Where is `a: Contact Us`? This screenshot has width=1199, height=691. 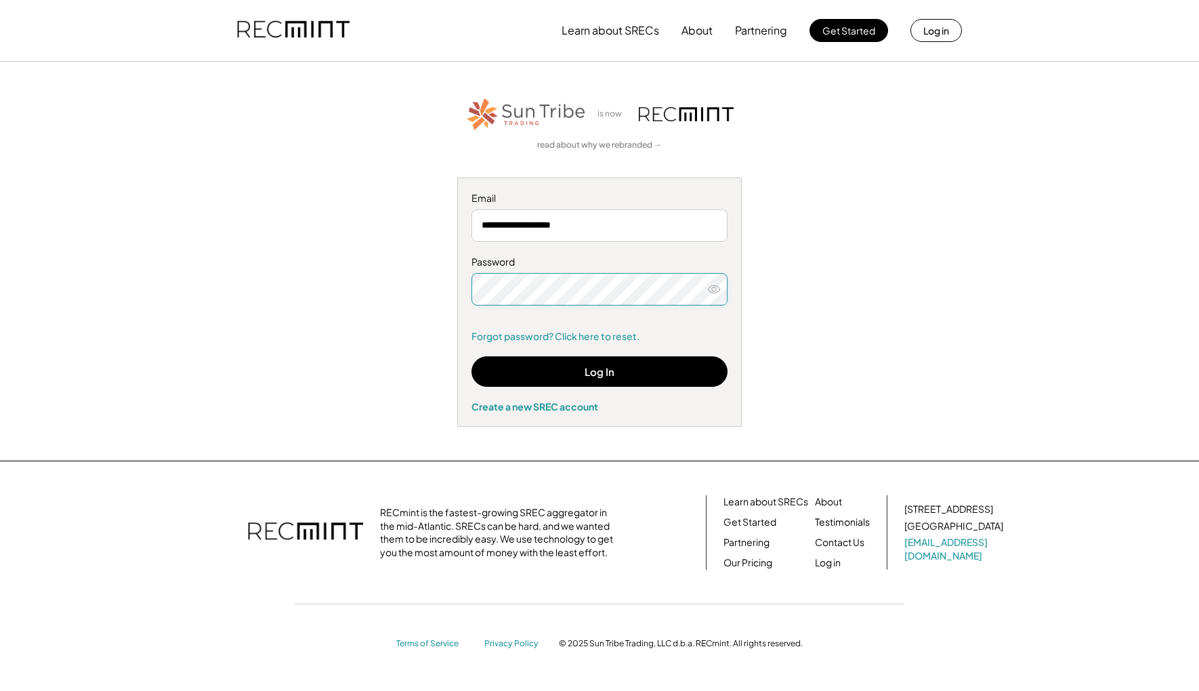 a: Contact Us is located at coordinates (839, 543).